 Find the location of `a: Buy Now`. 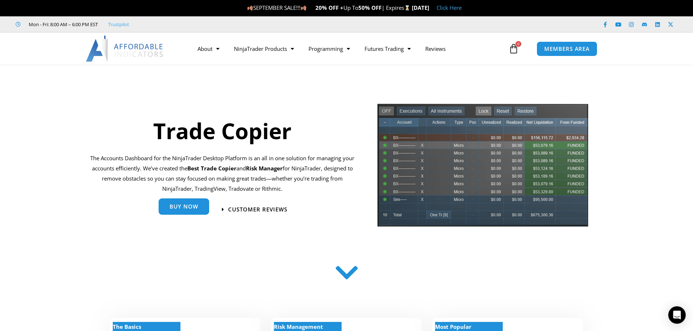

a: Buy Now is located at coordinates (184, 207).